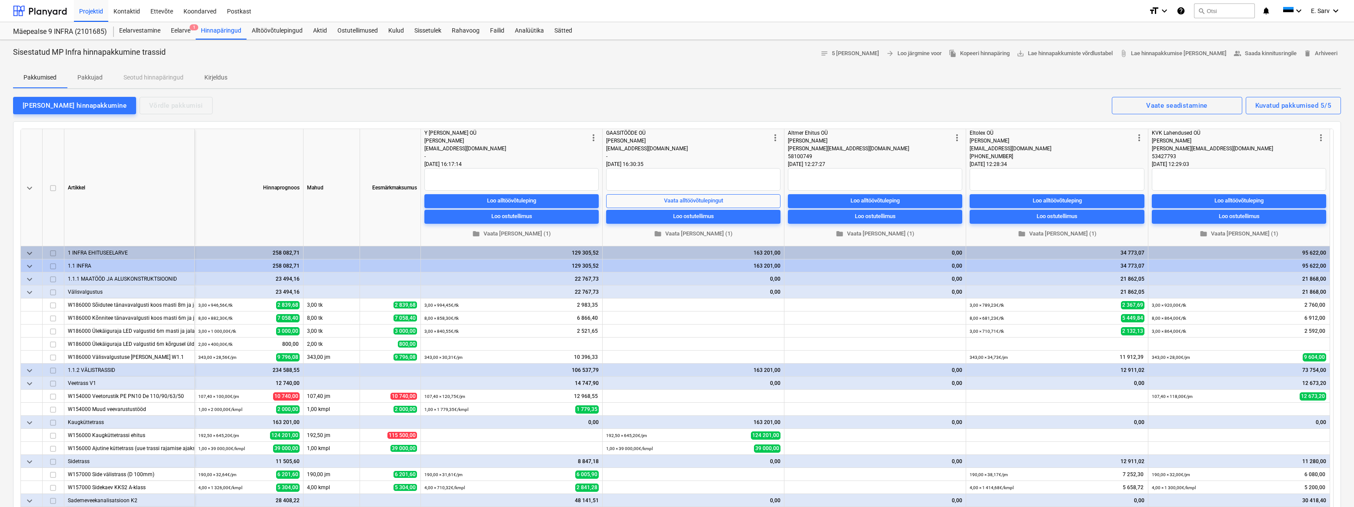  Describe the element at coordinates (1335, 11) in the screenshot. I see `i: keyboard_arrow_down` at that location.